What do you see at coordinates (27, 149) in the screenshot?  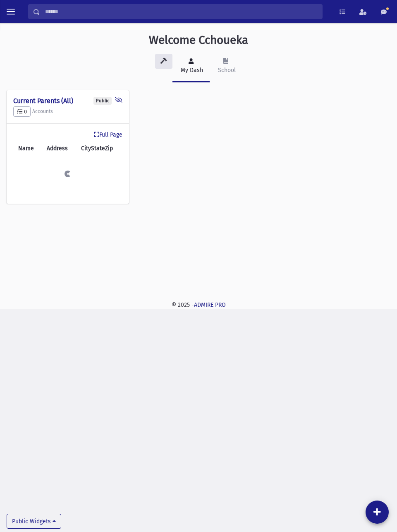 I see `th: Name` at bounding box center [27, 149].